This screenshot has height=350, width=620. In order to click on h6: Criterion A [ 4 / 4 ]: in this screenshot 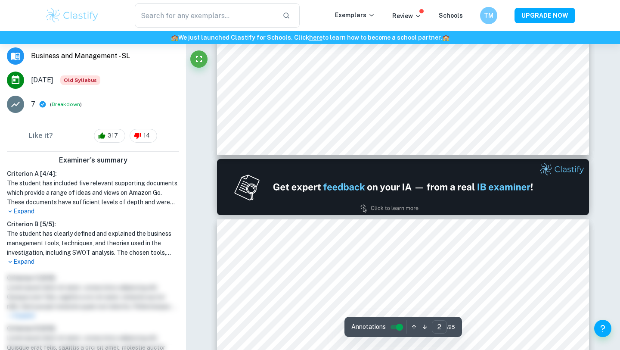, I will do `click(93, 173)`.